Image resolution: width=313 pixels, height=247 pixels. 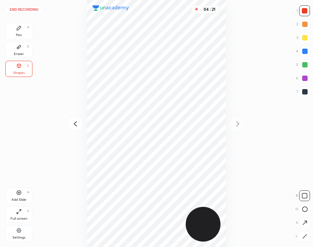 I want to click on div: E, so click(x=28, y=47).